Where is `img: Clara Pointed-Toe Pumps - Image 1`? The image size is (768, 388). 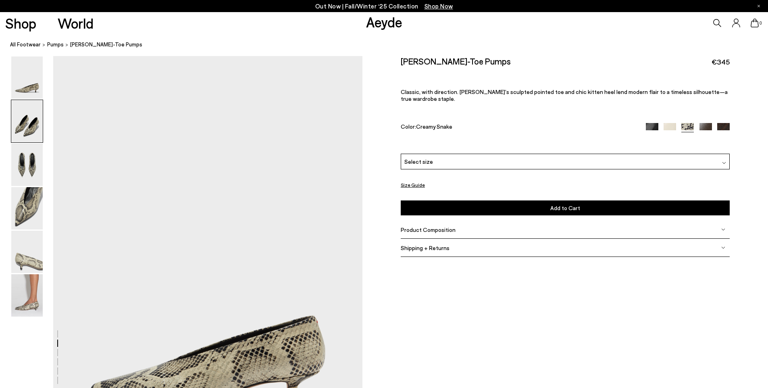
img: Clara Pointed-Toe Pumps - Image 1 is located at coordinates (27, 77).